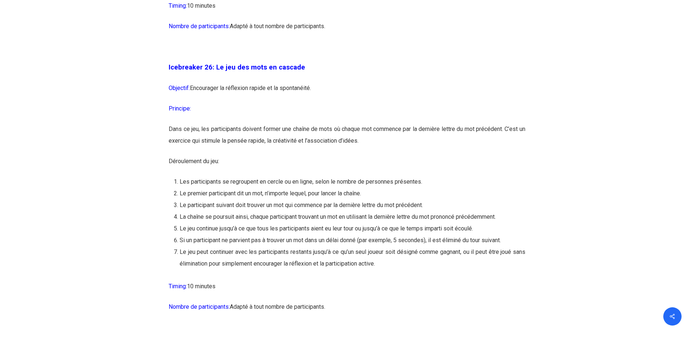 The width and height of the screenshot is (694, 338). I want to click on li: La chaîne se poursuit ainsi, chaque participant trouvant un mot en utilisant la dernière lettre d..., so click(352, 217).